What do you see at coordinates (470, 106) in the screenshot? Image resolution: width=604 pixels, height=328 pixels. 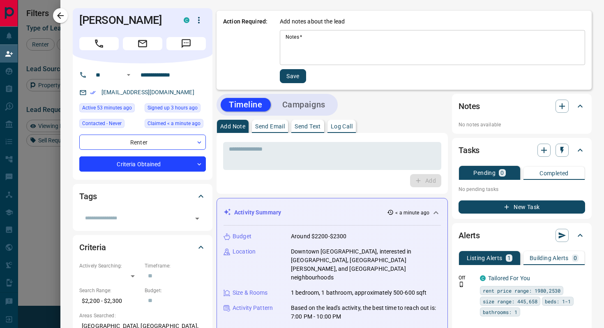 I see `h2: Notes` at bounding box center [470, 106].